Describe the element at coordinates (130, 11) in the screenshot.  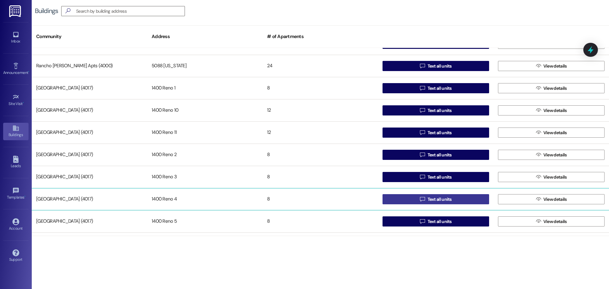
I see `input: Search by building address` at that location.